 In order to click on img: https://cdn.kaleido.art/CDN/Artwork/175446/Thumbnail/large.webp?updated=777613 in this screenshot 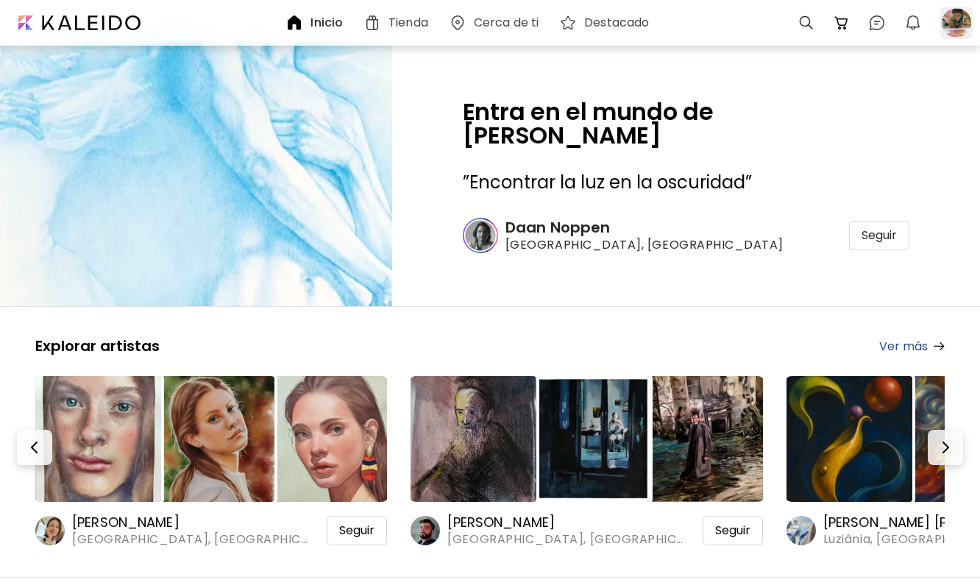, I will do `click(849, 439)`.